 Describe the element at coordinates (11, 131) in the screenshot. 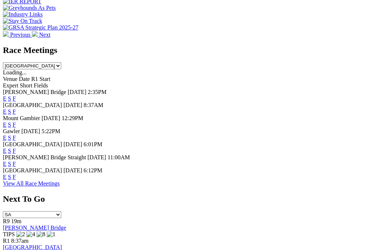

I see `span: Gawler` at that location.